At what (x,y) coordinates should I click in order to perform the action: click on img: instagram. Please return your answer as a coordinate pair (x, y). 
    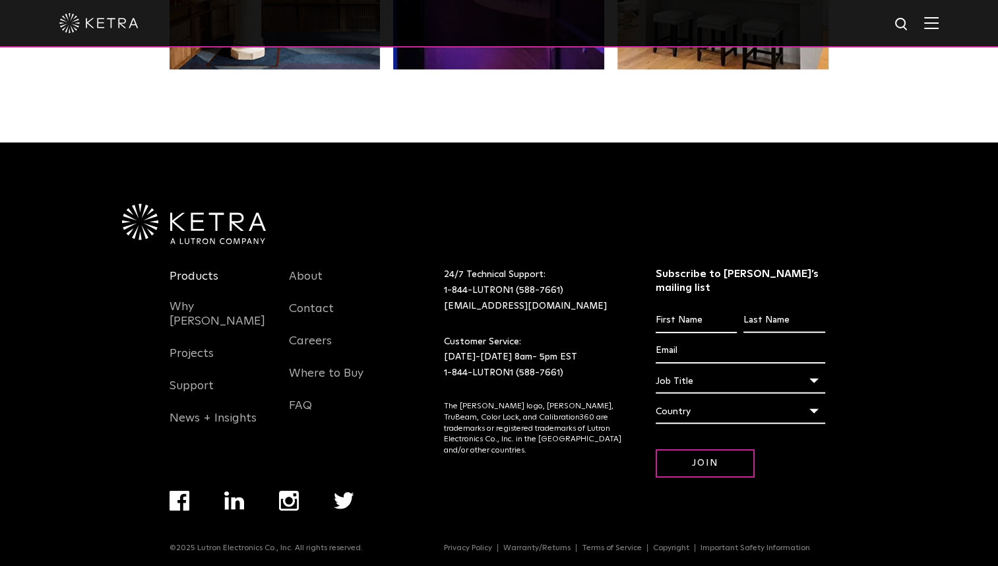
    Looking at the image, I should click on (289, 501).